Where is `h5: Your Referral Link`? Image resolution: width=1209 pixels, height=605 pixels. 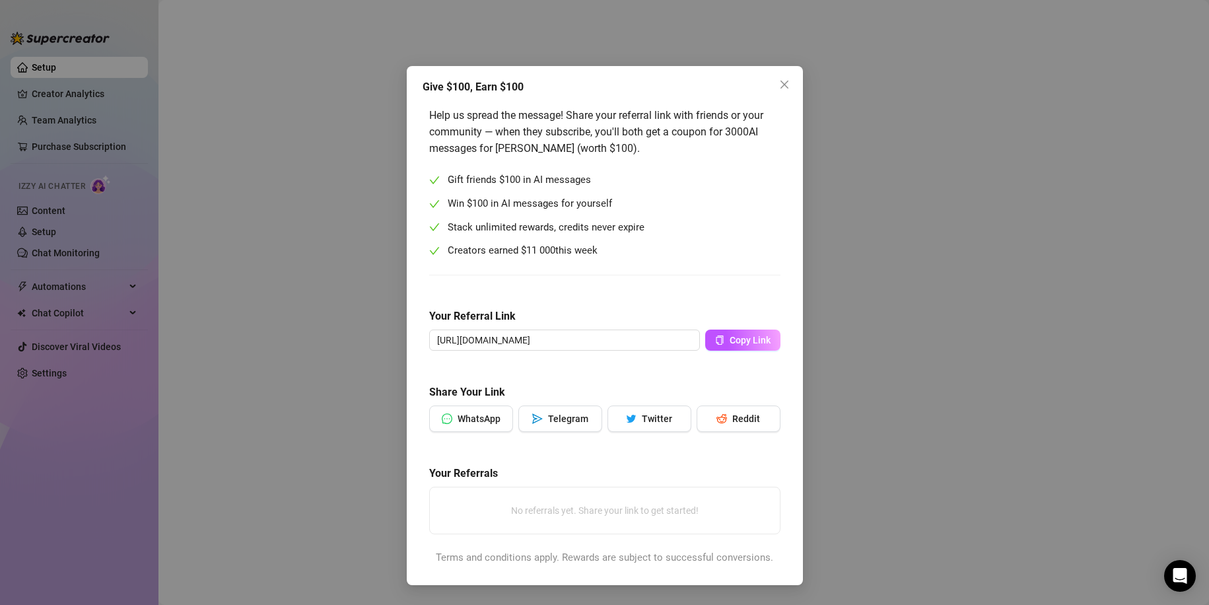
h5: Your Referral Link is located at coordinates (605, 316).